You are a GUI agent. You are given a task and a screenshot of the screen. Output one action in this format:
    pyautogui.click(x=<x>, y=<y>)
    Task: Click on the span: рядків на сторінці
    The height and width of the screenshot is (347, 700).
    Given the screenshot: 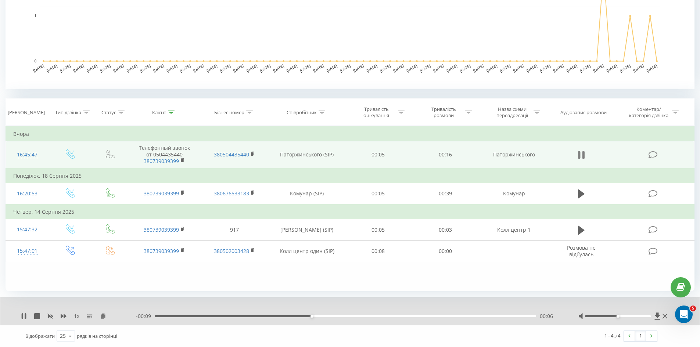 What is the action you would take?
    pyautogui.click(x=97, y=336)
    